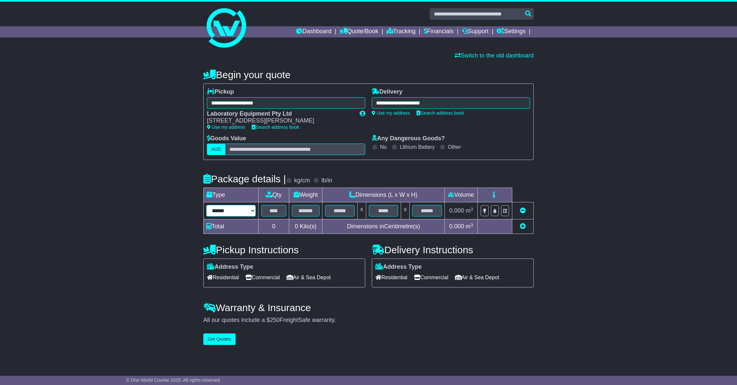  Describe the element at coordinates (305, 195) in the screenshot. I see `td: Weight` at that location.